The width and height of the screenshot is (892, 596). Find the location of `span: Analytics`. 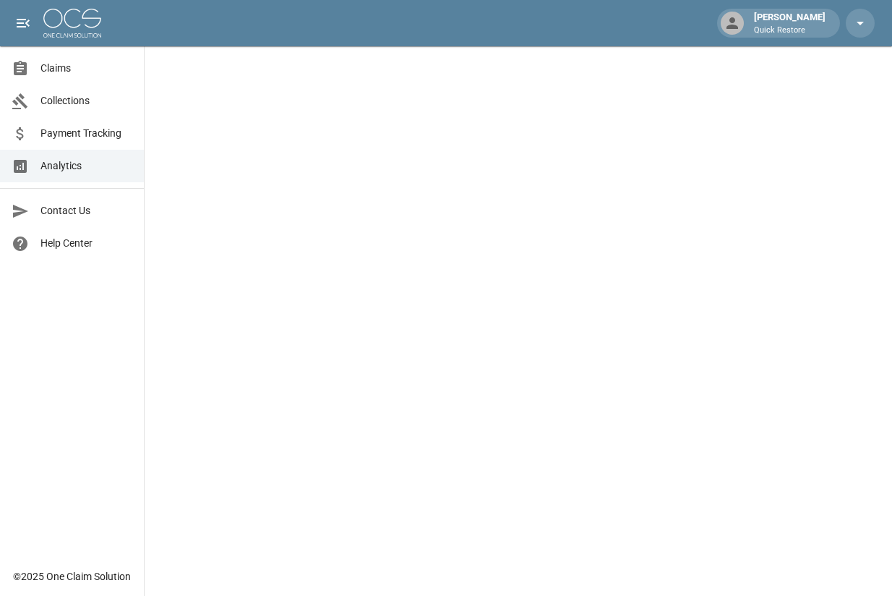

span: Analytics is located at coordinates (86, 166).